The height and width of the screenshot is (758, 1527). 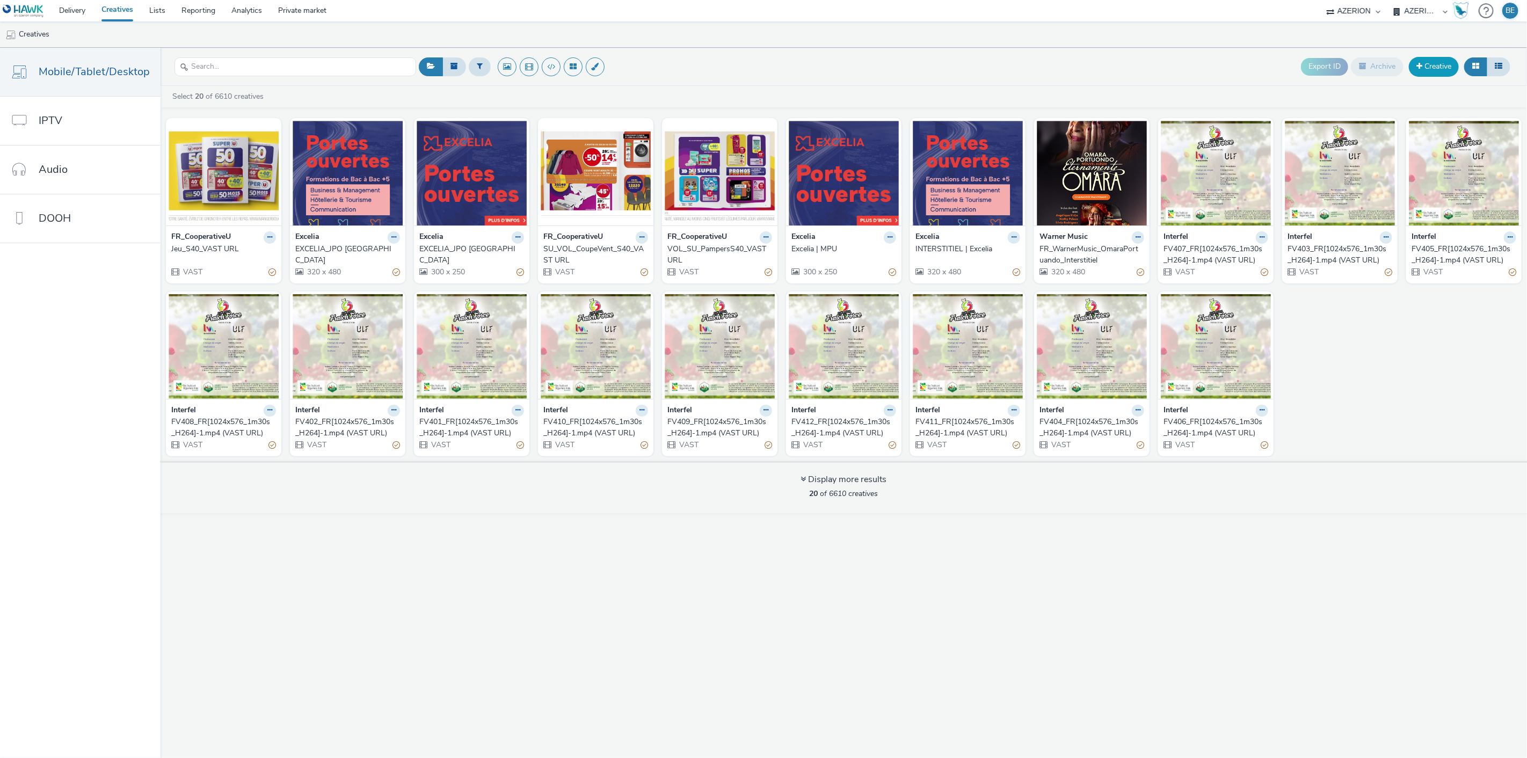 What do you see at coordinates (720, 173) in the screenshot?
I see `img: VOL_SU_PampersS40_VAST URL visual` at bounding box center [720, 173].